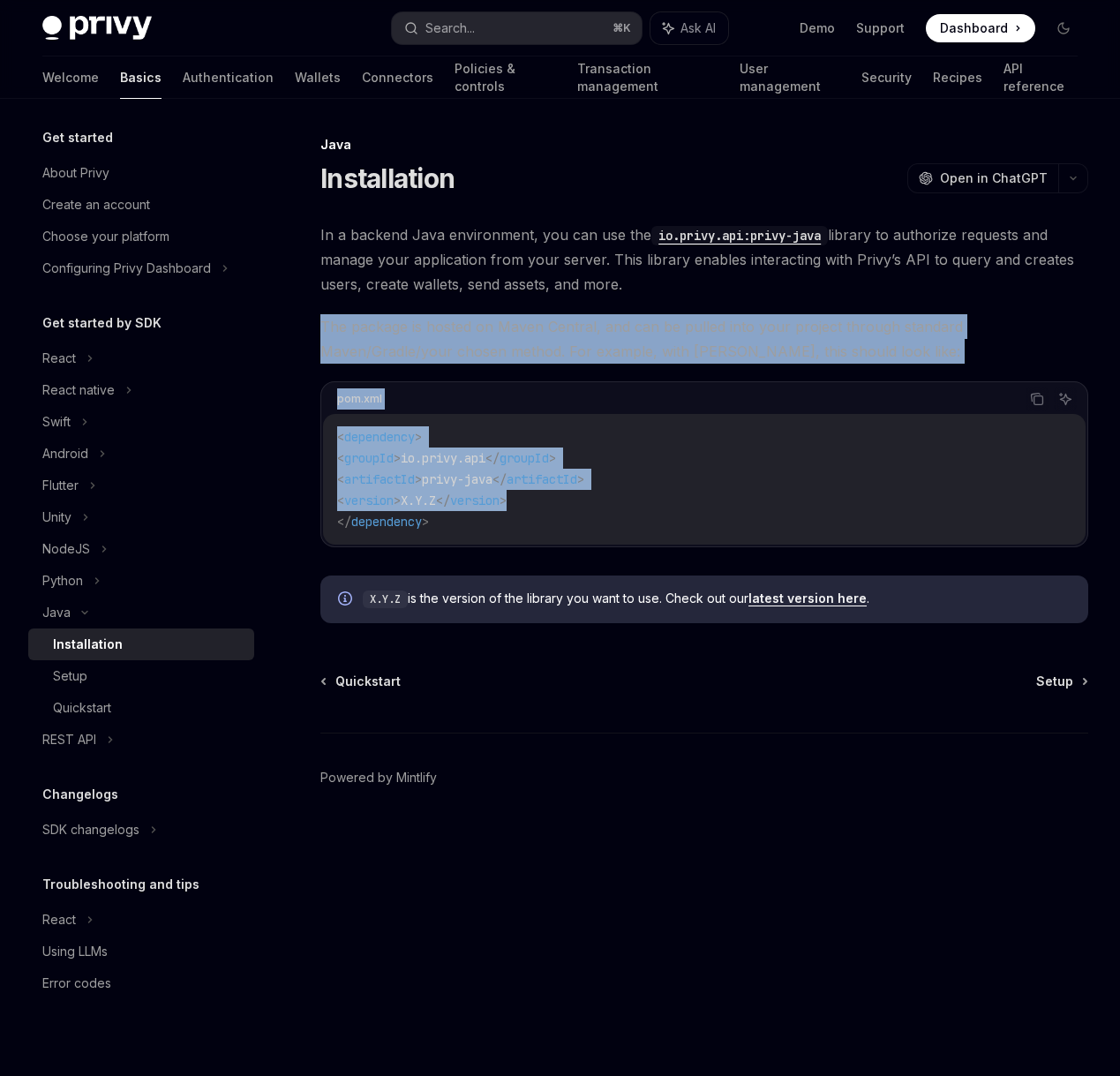 This screenshot has width=1120, height=1076. Describe the element at coordinates (141, 237) in the screenshot. I see `a: Choose your platform` at that location.